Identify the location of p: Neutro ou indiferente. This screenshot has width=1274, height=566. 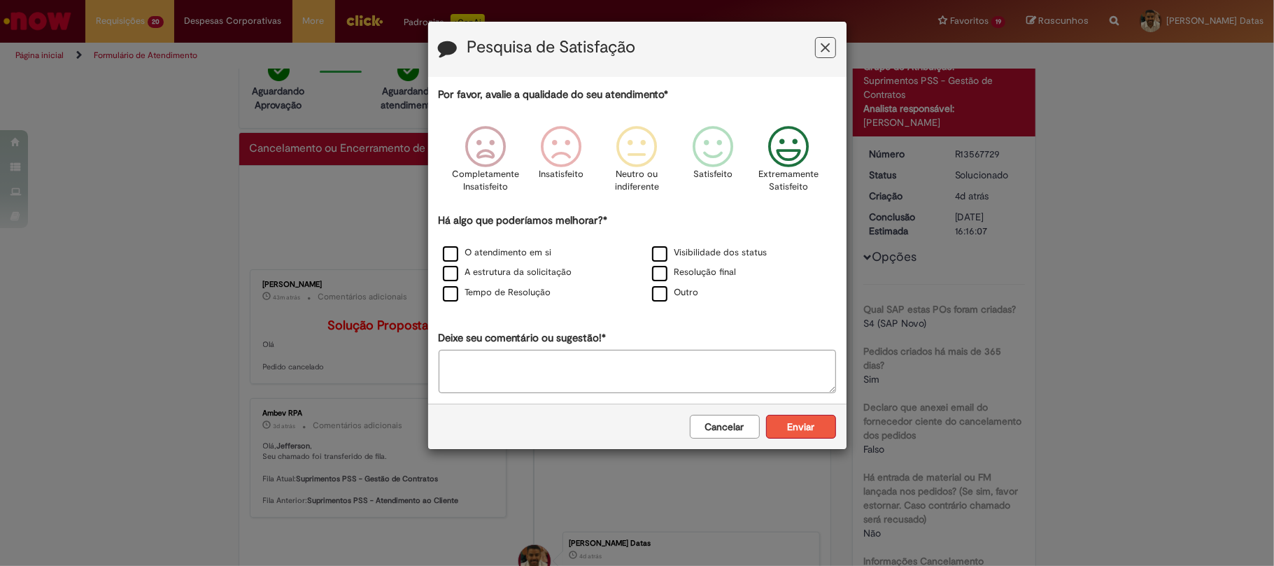
(636, 180).